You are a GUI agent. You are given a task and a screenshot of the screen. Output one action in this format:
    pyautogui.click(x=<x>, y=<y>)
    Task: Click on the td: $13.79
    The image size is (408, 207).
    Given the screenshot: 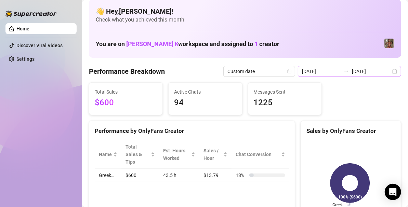 What is the action you would take?
    pyautogui.click(x=215, y=175)
    